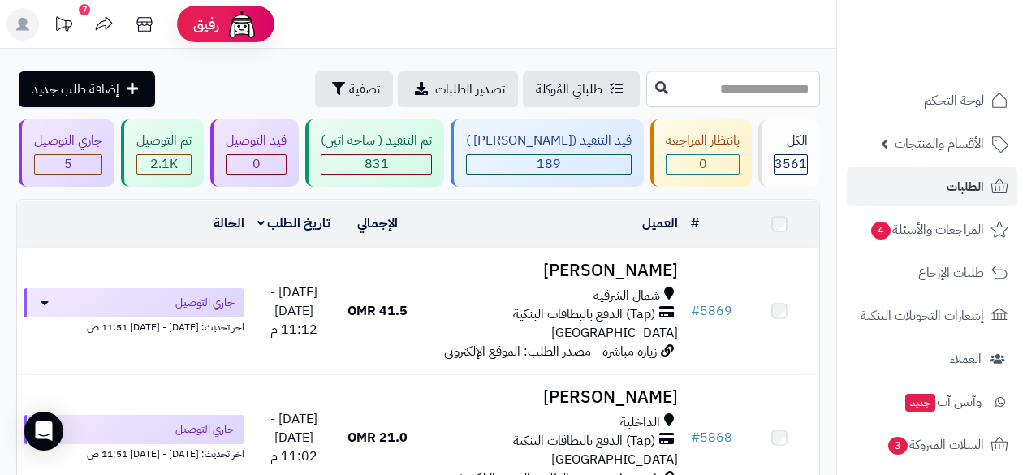 This screenshot has width=1027, height=475. I want to click on a: الحالة, so click(229, 223).